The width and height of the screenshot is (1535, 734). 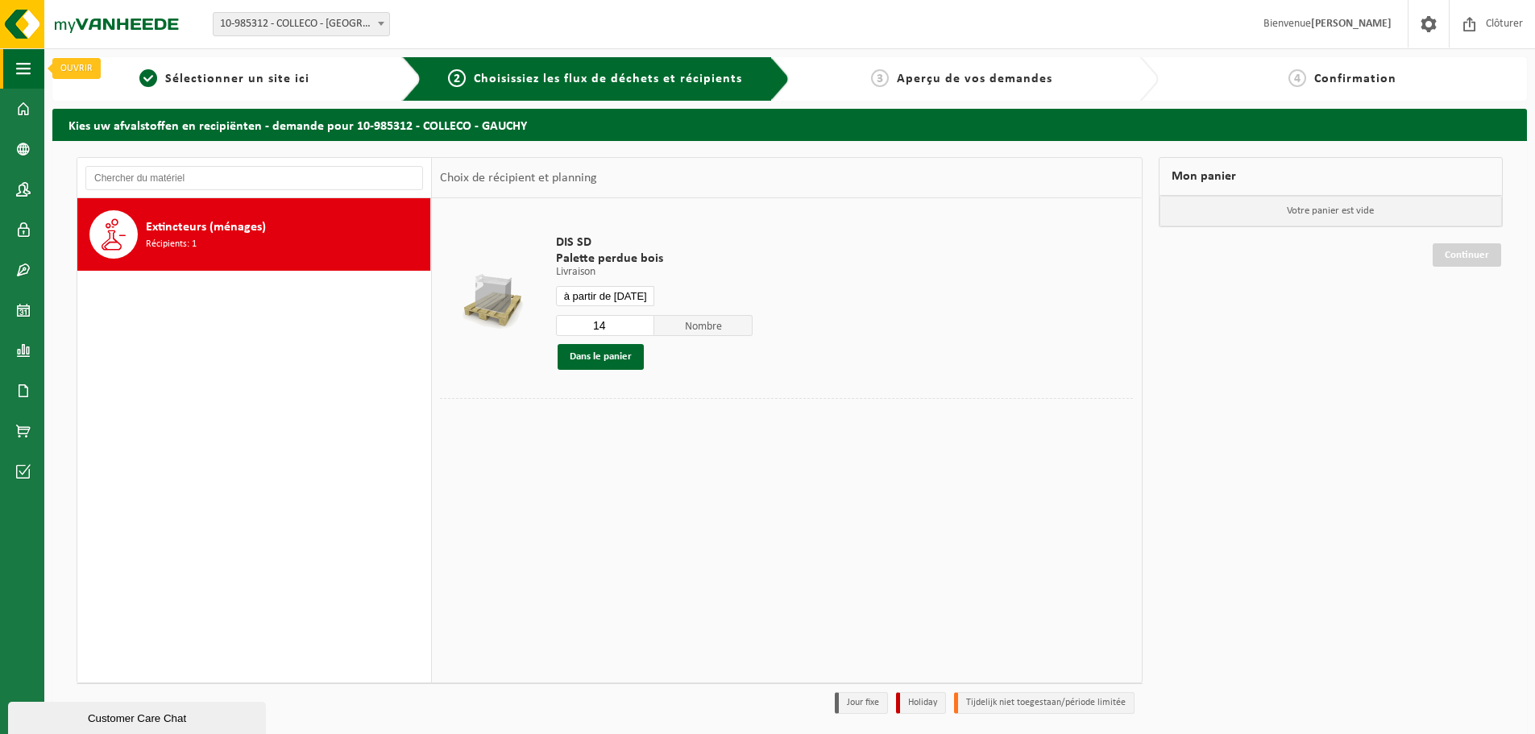 What do you see at coordinates (225, 79) in the screenshot?
I see `a: 1Sélectionner un site ici` at bounding box center [225, 79].